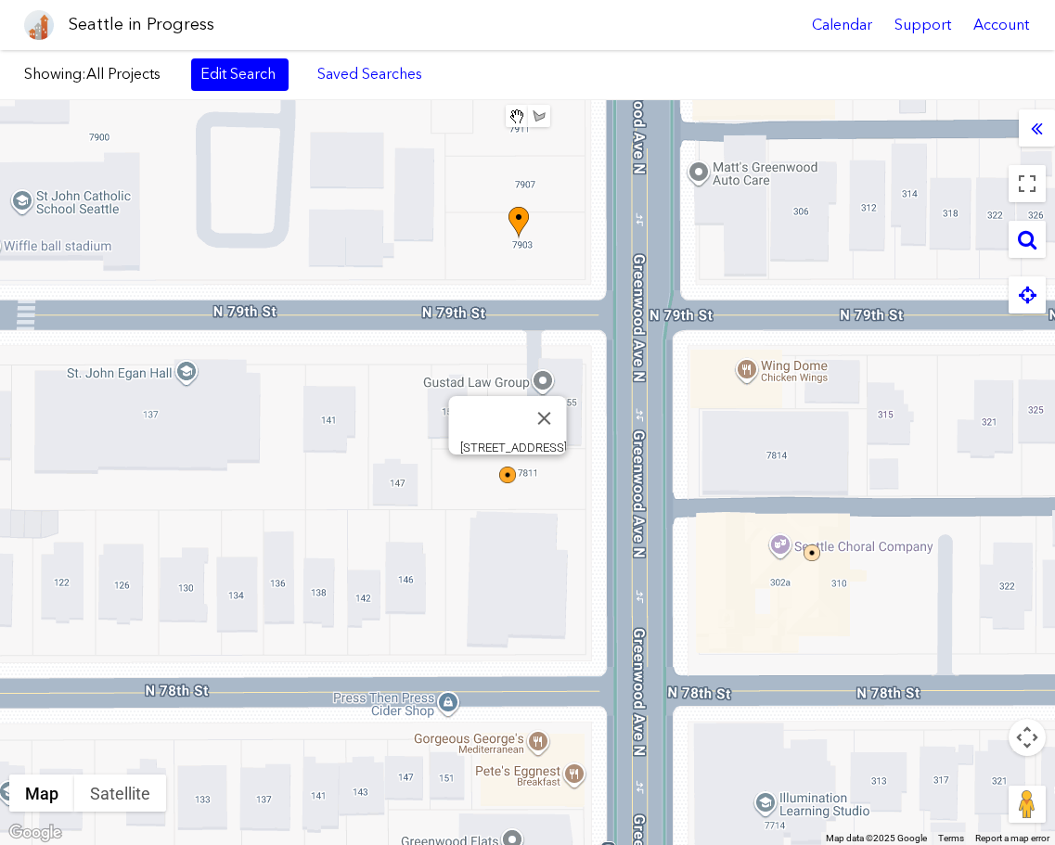 Image resolution: width=1055 pixels, height=845 pixels. Describe the element at coordinates (539, 116) in the screenshot. I see `button: Draw a shape` at that location.